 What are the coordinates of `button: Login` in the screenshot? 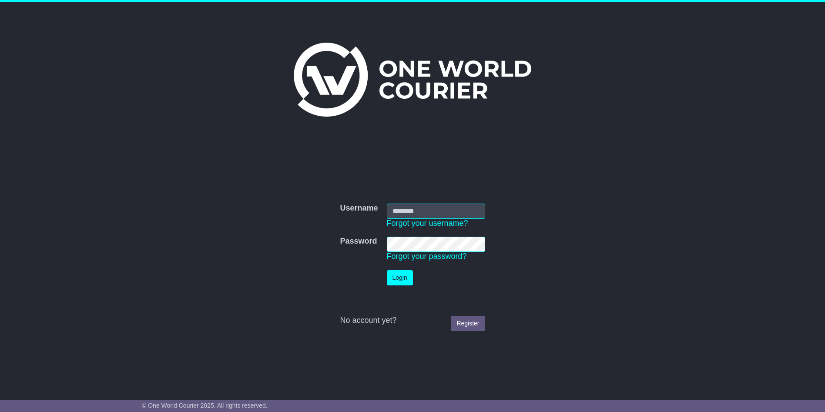 It's located at (400, 278).